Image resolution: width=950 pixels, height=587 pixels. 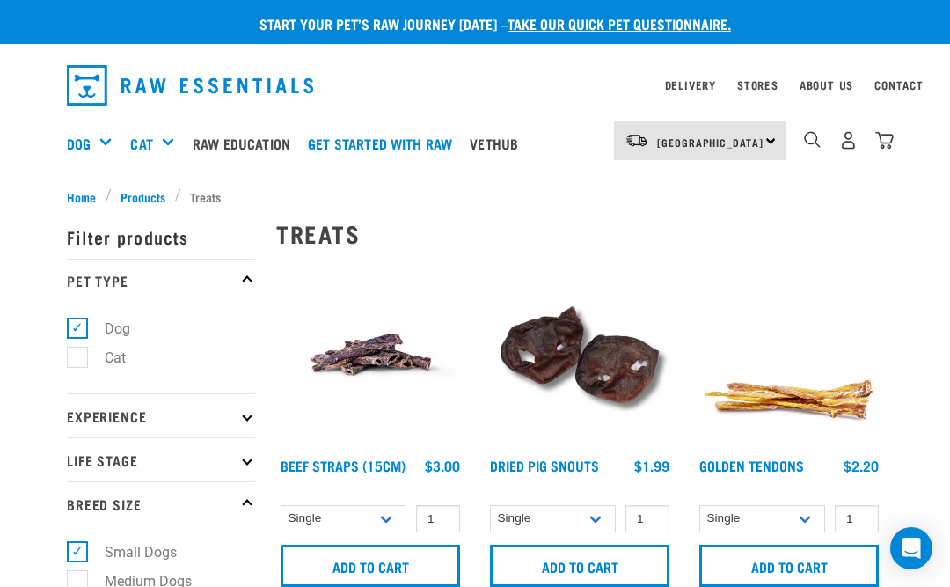 I want to click on nav: breadcrumbs, so click(x=475, y=196).